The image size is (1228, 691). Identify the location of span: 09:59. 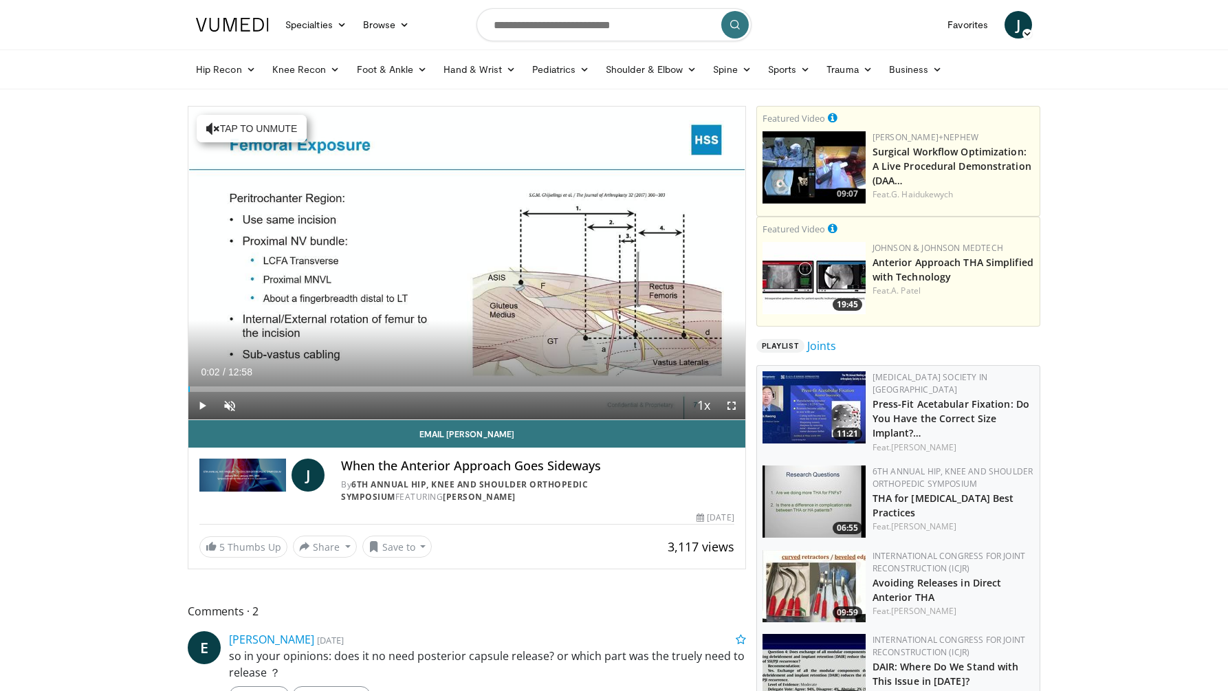
(847, 613).